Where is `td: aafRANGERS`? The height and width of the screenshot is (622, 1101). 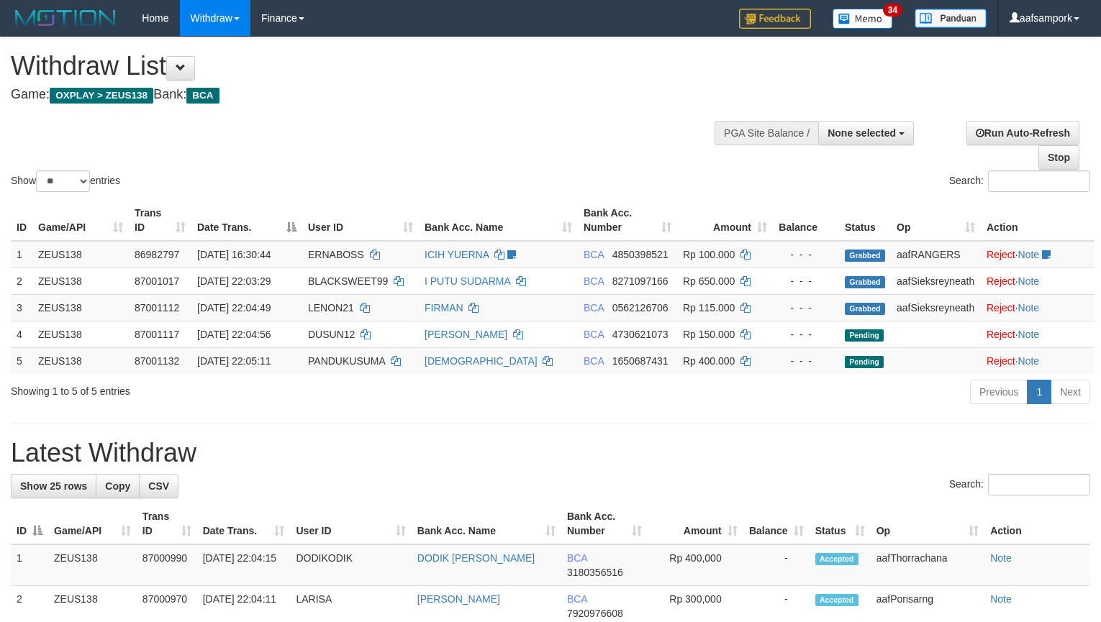 td: aafRANGERS is located at coordinates (935, 255).